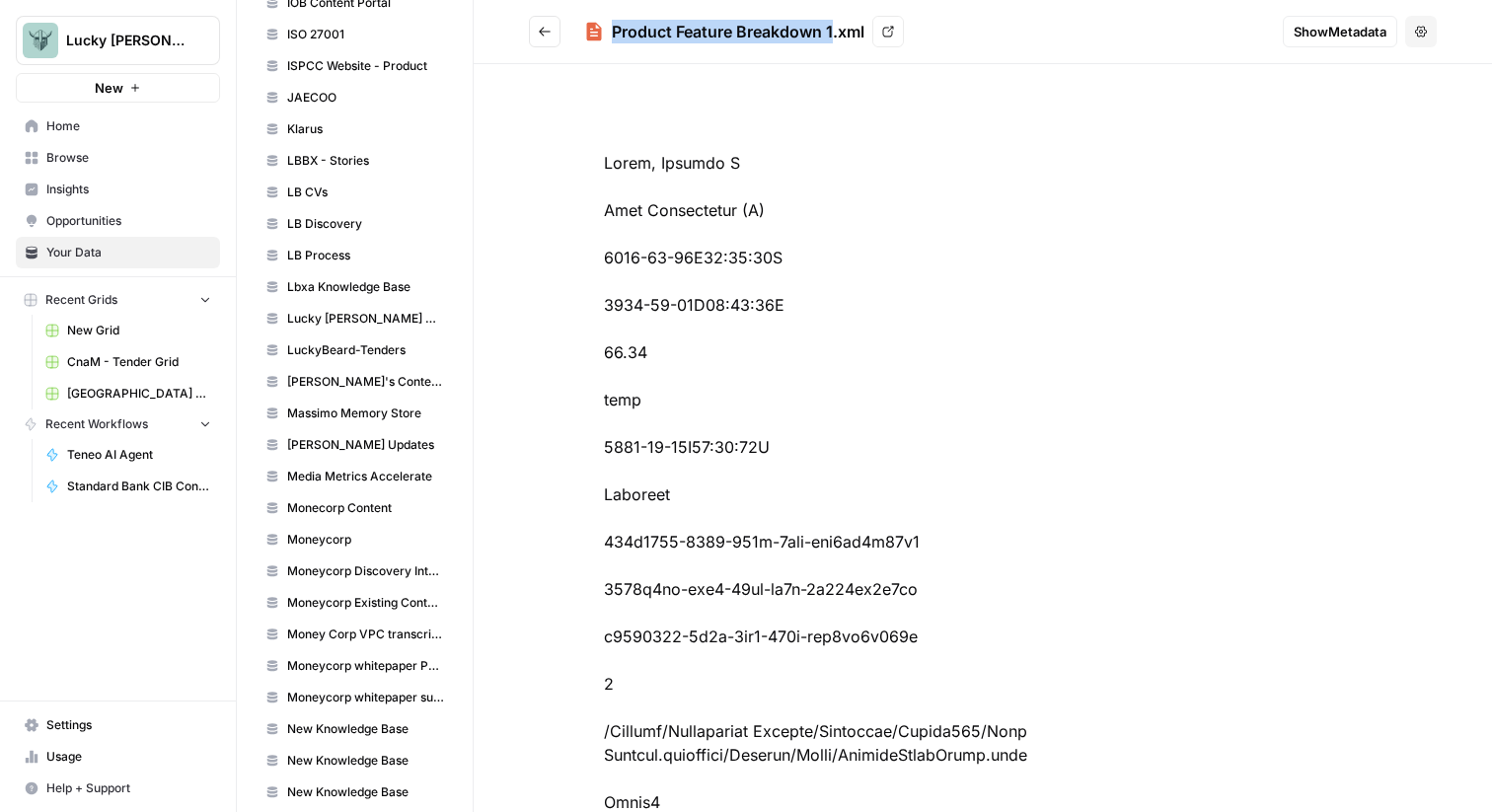 Image resolution: width=1492 pixels, height=812 pixels. Describe the element at coordinates (117, 88) in the screenshot. I see `button: New` at that location.